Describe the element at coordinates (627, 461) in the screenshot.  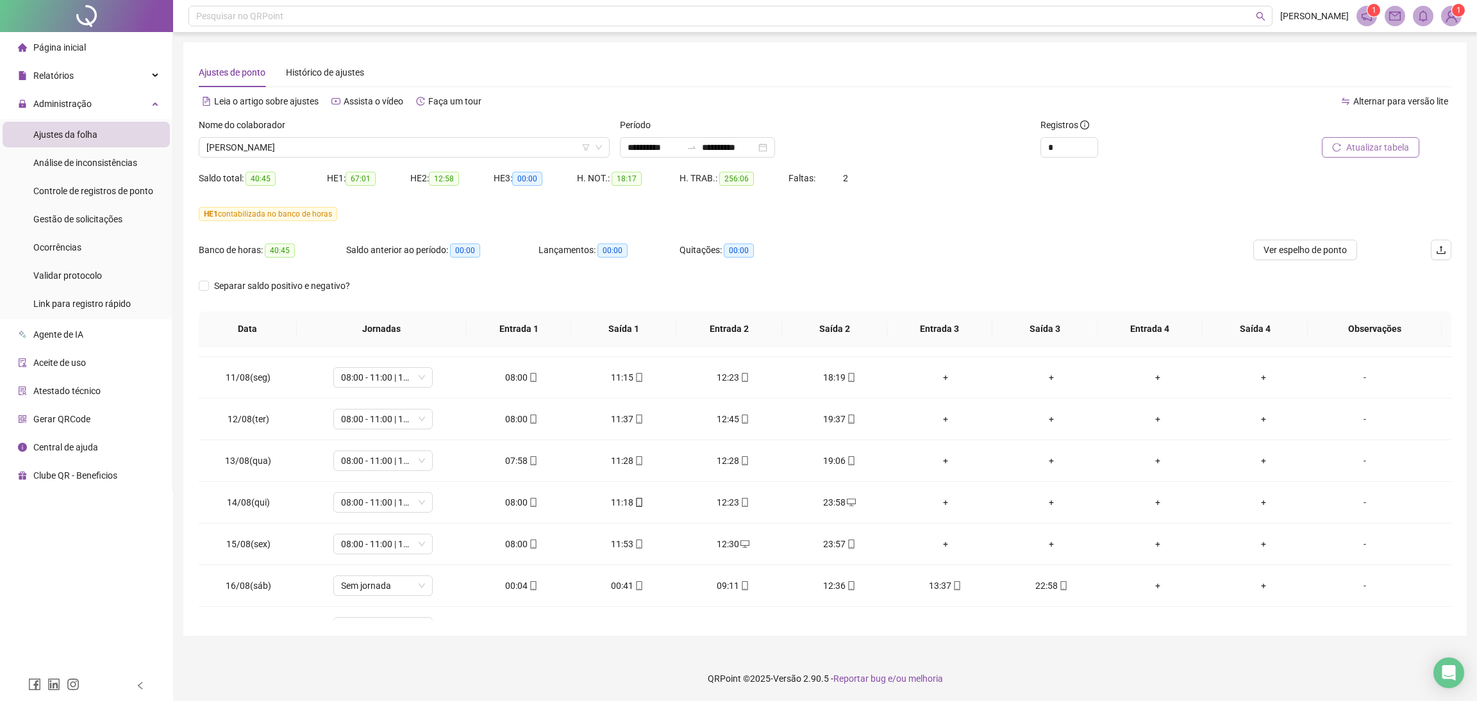
I see `div: 11:28` at that location.